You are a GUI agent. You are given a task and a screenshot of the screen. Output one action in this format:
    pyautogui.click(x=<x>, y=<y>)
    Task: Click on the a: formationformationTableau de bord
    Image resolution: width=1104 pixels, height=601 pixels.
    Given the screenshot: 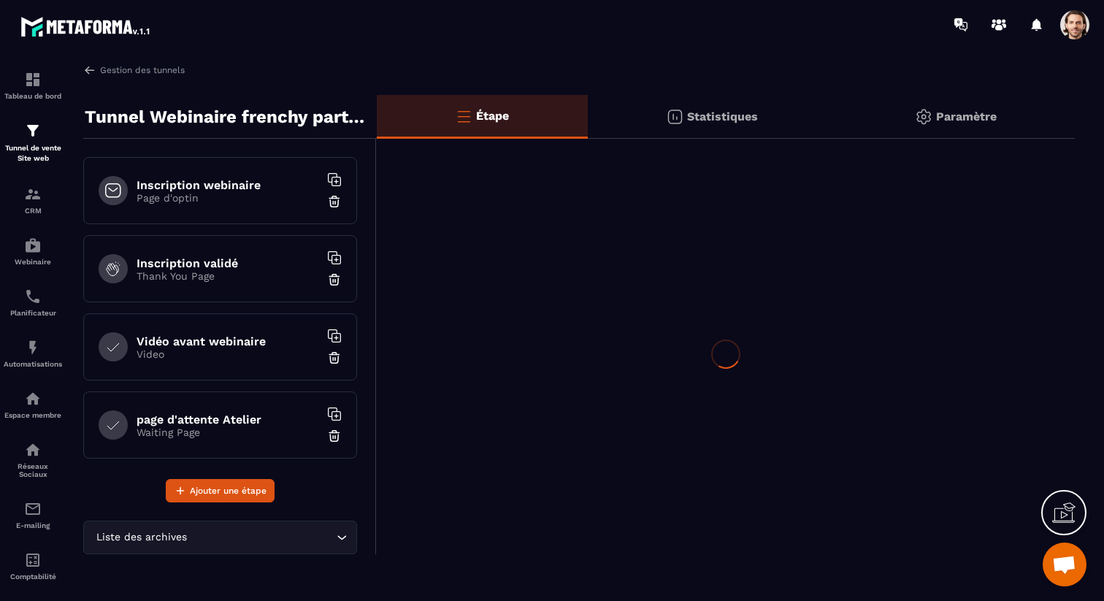 What is the action you would take?
    pyautogui.click(x=33, y=85)
    